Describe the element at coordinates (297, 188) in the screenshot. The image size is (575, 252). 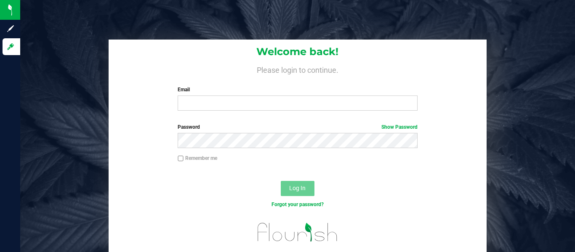
I see `span: Log In` at that location.